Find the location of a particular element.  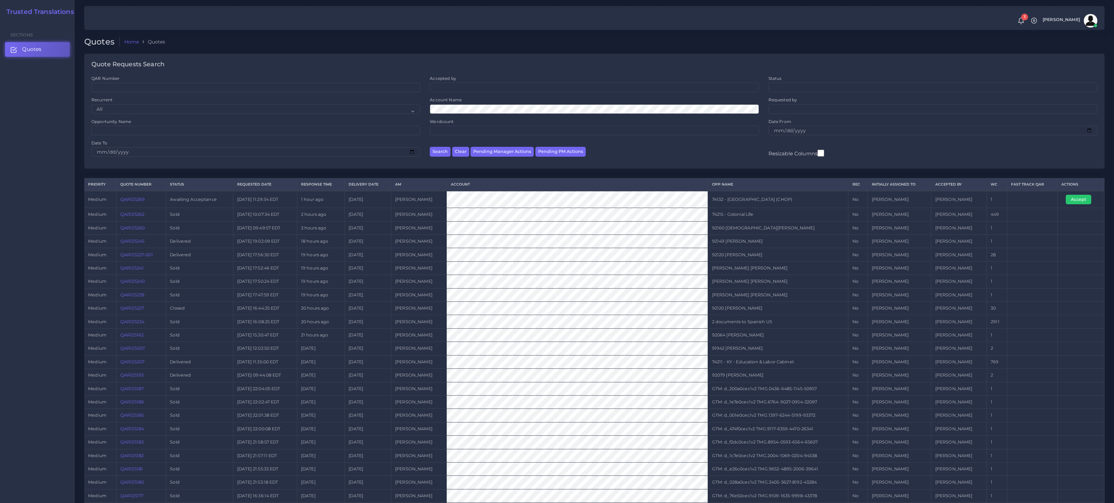

td: 1 hour ago is located at coordinates (321, 199).